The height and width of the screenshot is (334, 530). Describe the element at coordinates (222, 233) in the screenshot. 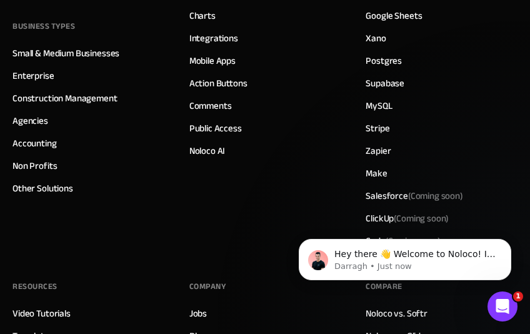

I see `button: Send a message…` at that location.